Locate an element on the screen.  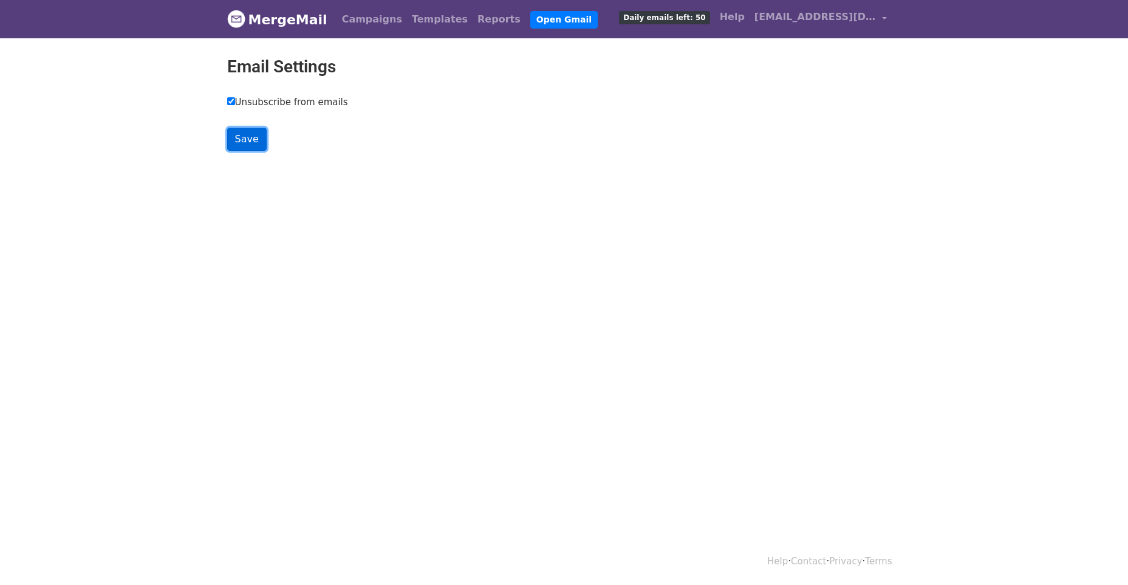
label: Unsubscribe from emails is located at coordinates (287, 102).